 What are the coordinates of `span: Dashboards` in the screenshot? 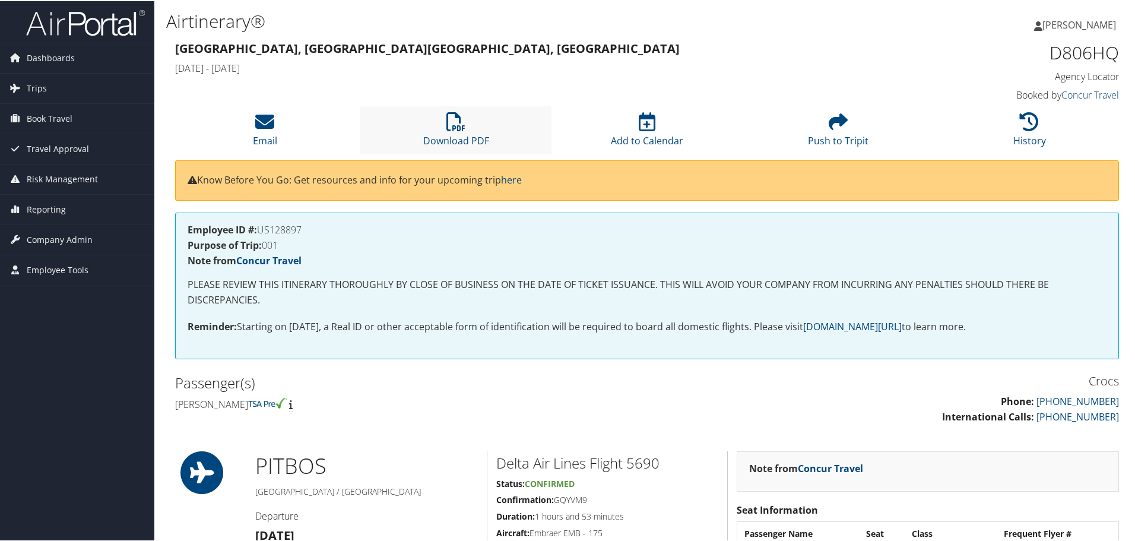 It's located at (50, 57).